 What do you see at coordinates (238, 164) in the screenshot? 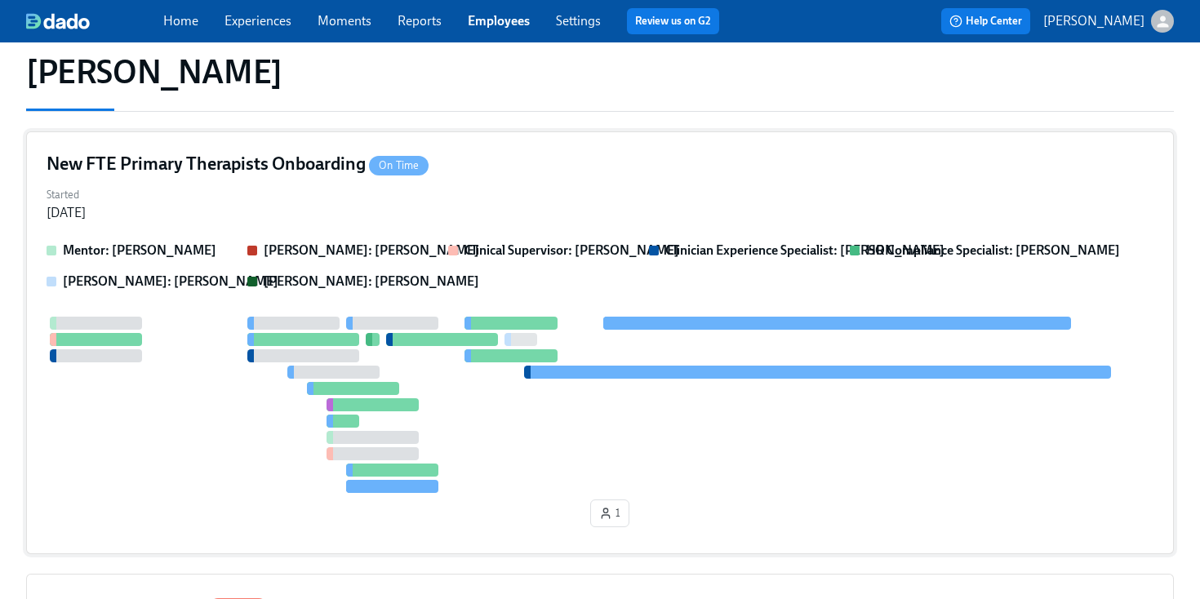
I see `h4: New FTE Primary Therapists Onboarding` at bounding box center [238, 164].